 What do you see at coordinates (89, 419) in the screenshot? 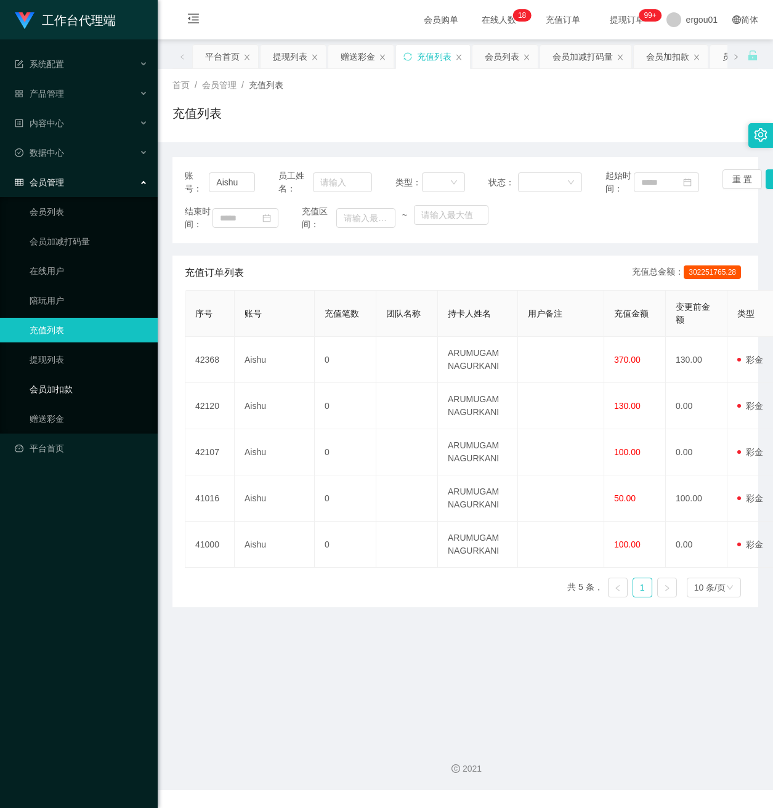
I see `a: 赠送彩金` at bounding box center [89, 419].